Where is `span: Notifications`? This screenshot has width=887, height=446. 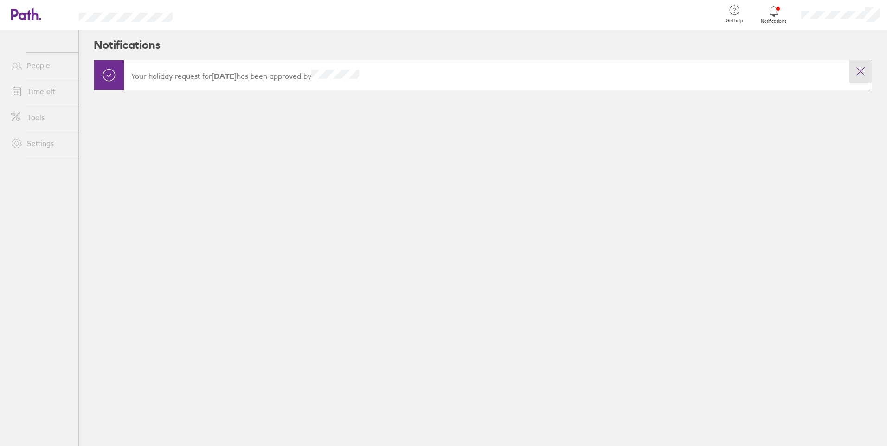
span: Notifications is located at coordinates (773, 21).